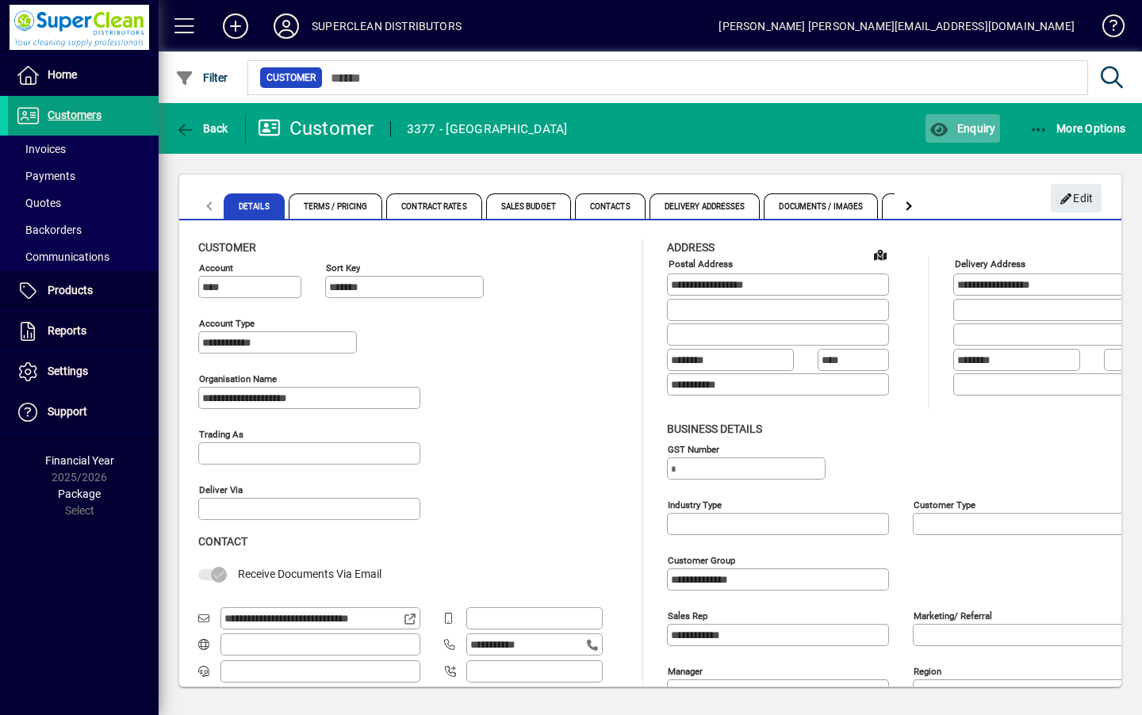 The height and width of the screenshot is (715, 1142). I want to click on app-page-header-button: Back, so click(202, 128).